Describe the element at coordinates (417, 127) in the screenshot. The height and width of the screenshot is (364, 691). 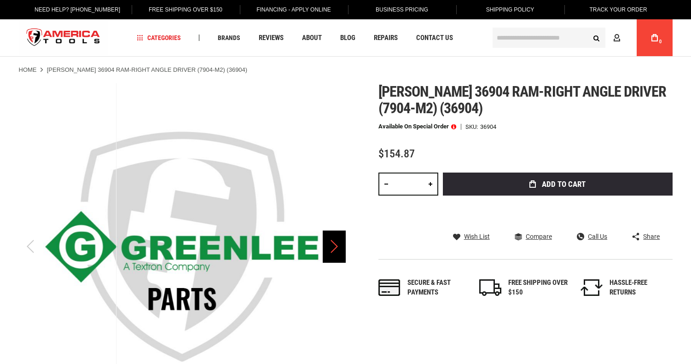
I see `p: Available on Special Order` at that location.